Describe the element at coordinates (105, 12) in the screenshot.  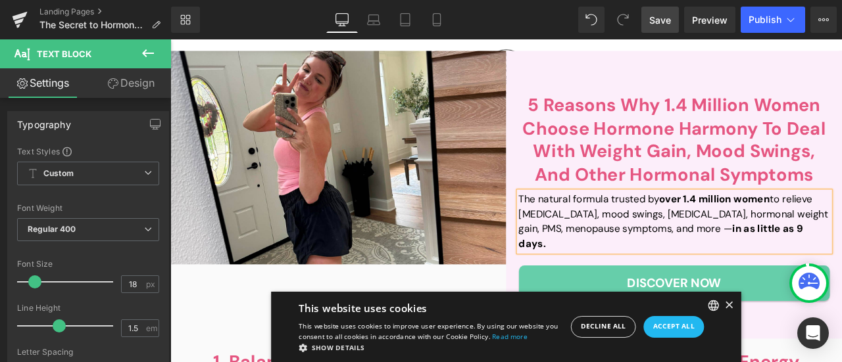
I see `a: Landing Pages` at that location.